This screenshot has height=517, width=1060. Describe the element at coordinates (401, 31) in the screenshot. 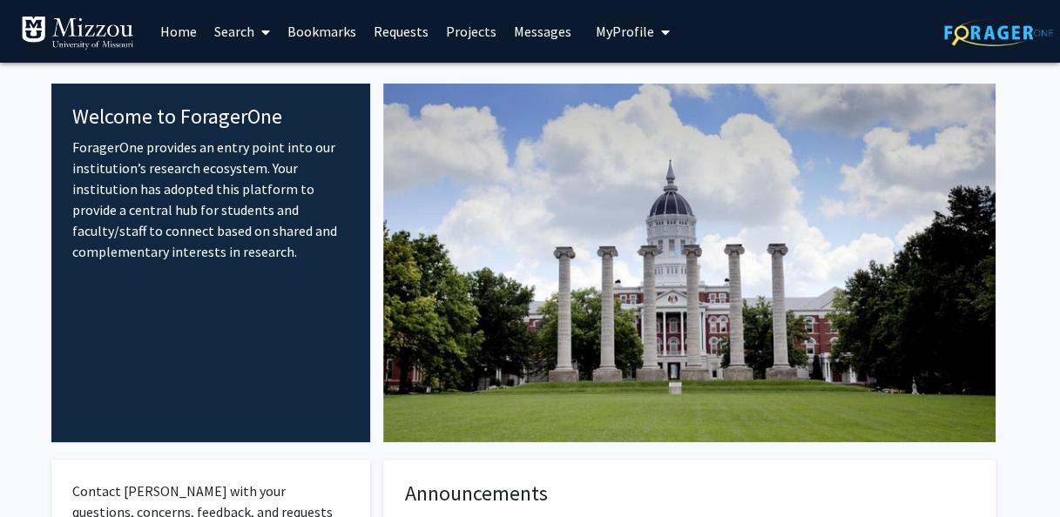

I see `a: Requests` at that location.